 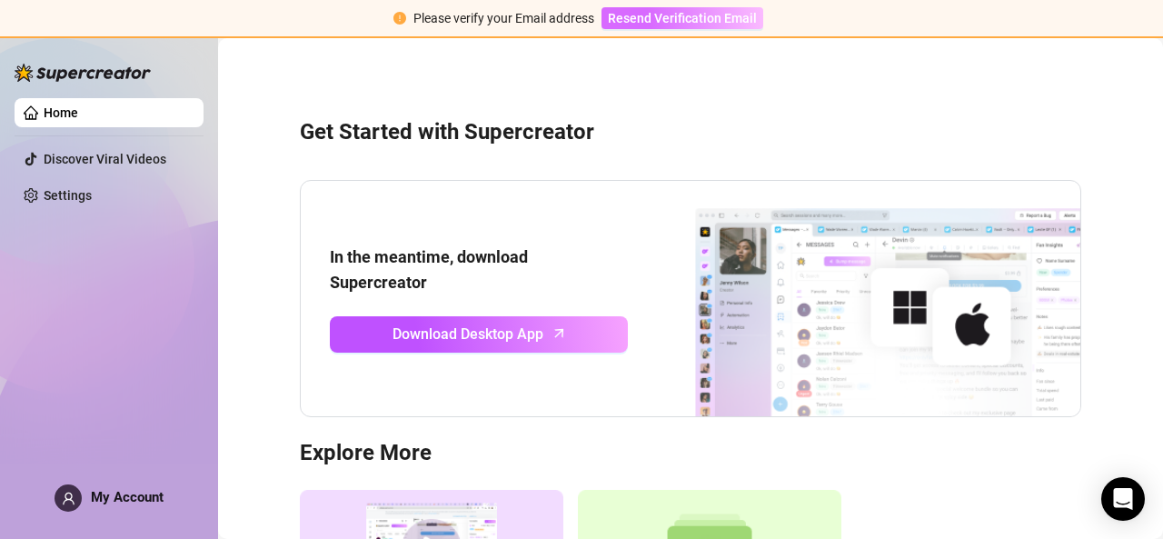 I want to click on a: Discover Viral Videos, so click(x=104, y=159).